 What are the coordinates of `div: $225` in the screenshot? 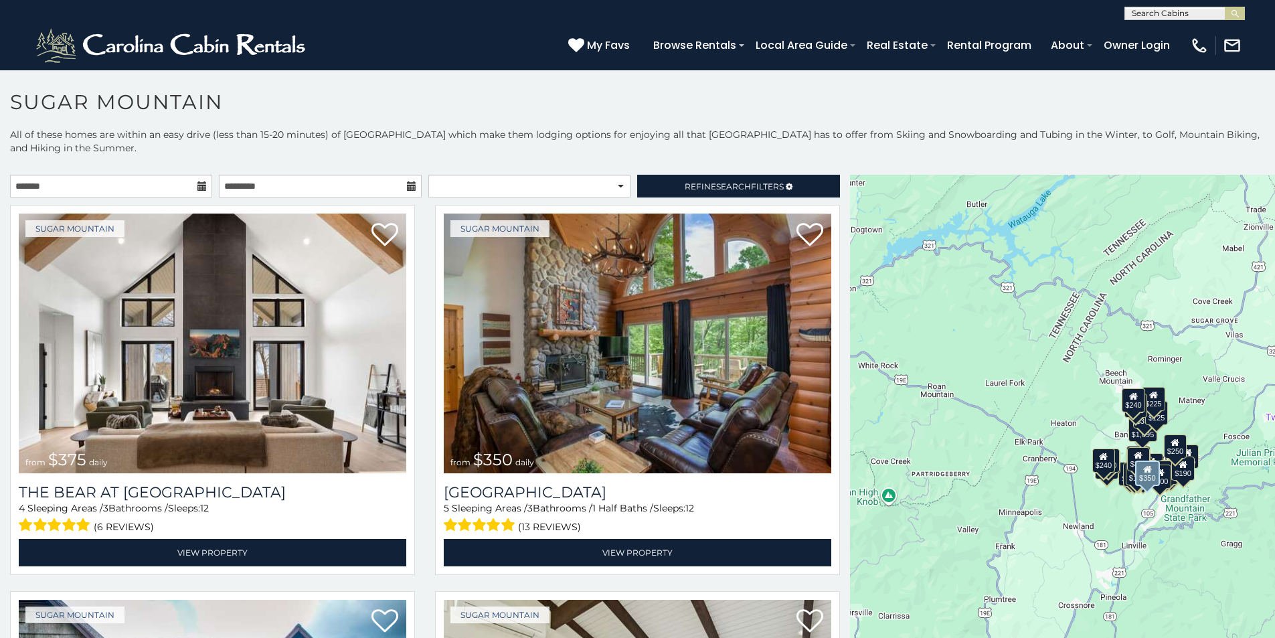 It's located at (1154, 399).